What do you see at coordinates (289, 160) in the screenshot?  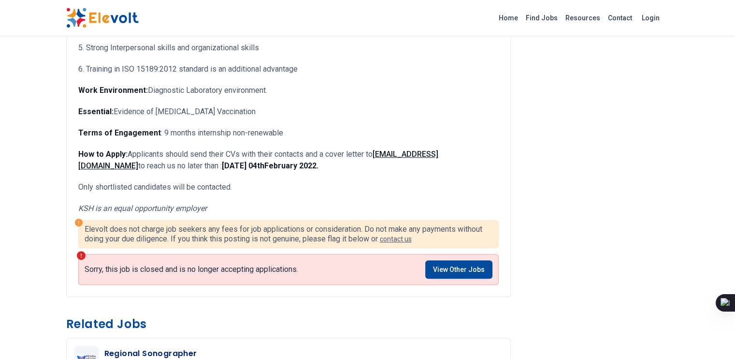 I see `p: Applicants should send their CVs with their contacts and a cover letter to to reach us no later t...` at bounding box center [289, 160].